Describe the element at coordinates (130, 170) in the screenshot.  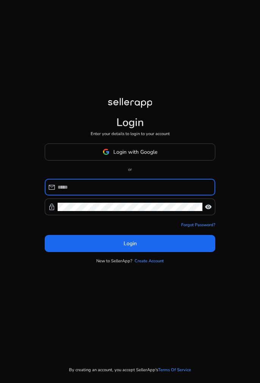
I see `p: or` at that location.